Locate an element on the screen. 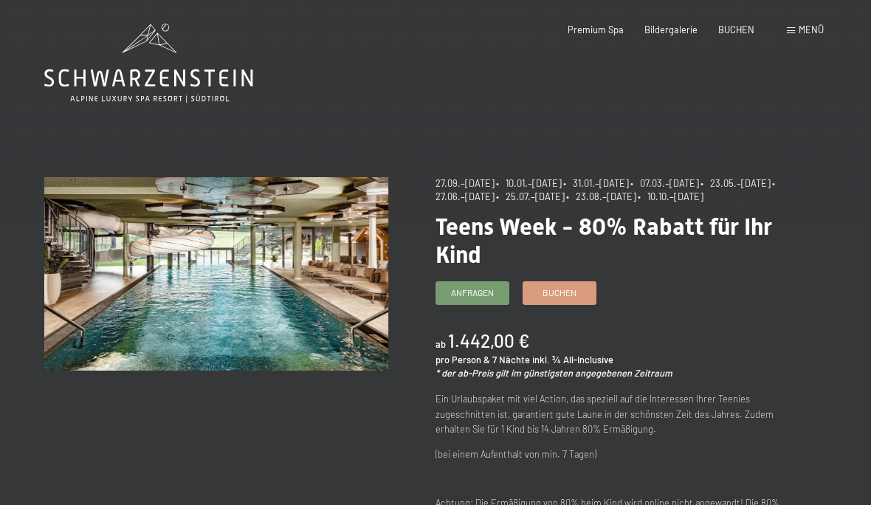 The image size is (871, 505). span: 7 Nächte is located at coordinates (511, 360).